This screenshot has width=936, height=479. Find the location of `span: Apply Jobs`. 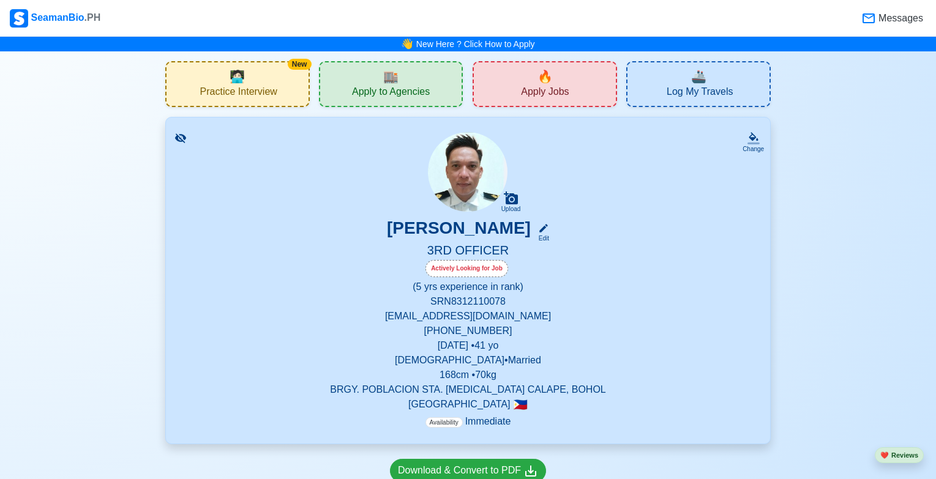

span: Apply Jobs is located at coordinates (545, 93).